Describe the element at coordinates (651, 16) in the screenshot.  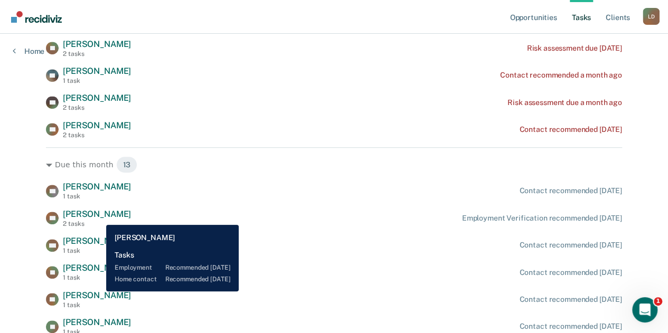
I see `button: Profile dropdown button` at that location.